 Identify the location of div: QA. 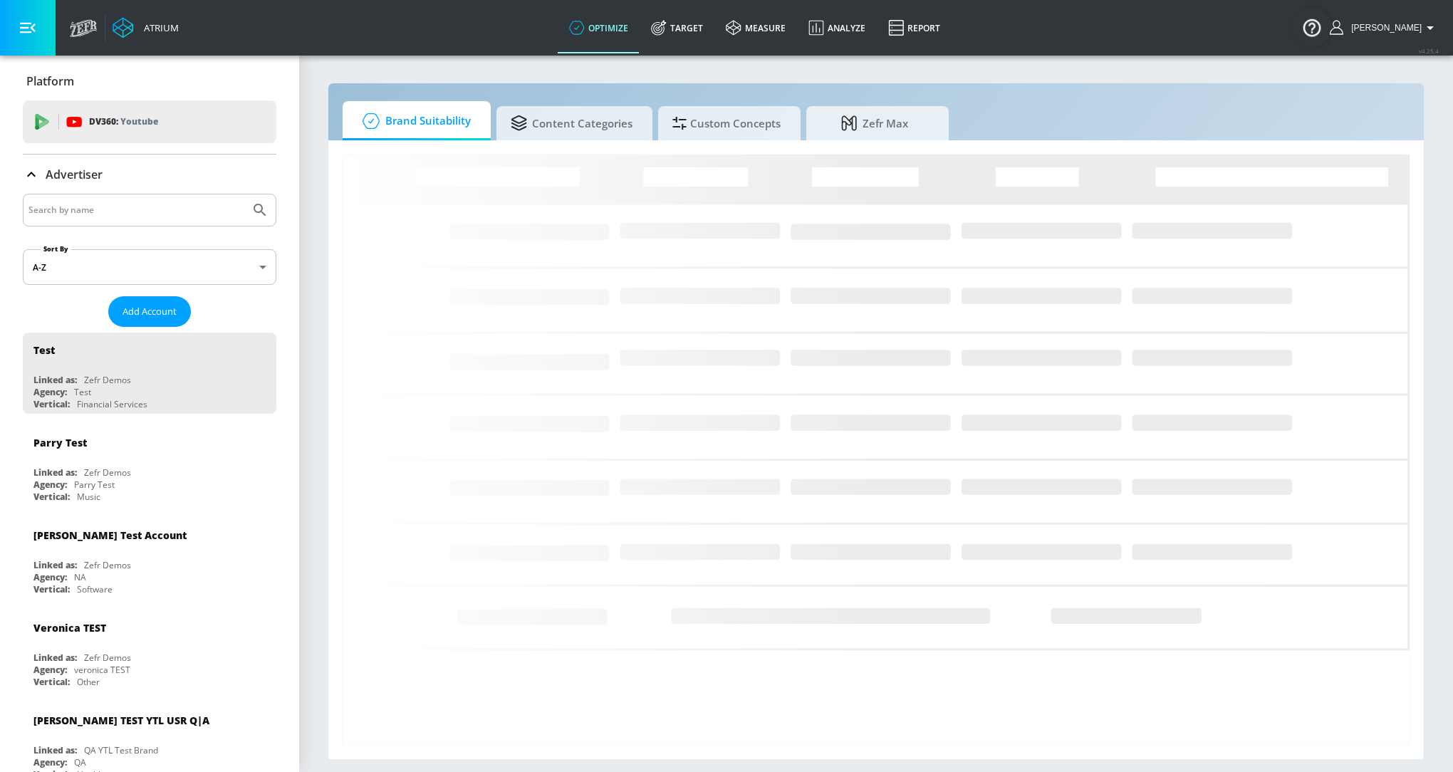
(80, 762).